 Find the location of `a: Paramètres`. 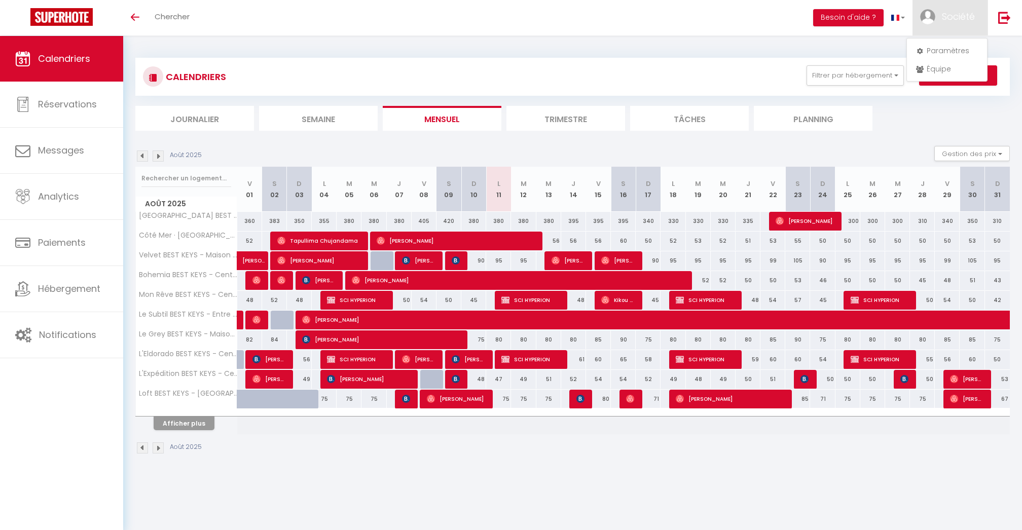

a: Paramètres is located at coordinates (947, 51).